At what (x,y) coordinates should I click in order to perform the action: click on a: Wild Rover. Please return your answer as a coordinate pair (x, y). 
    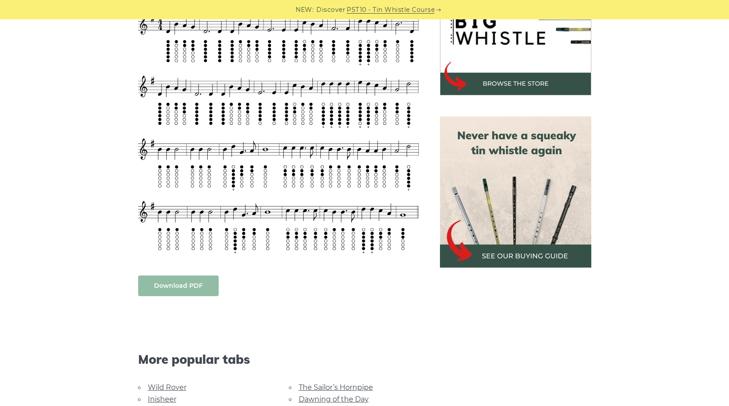
    Looking at the image, I should click on (167, 388).